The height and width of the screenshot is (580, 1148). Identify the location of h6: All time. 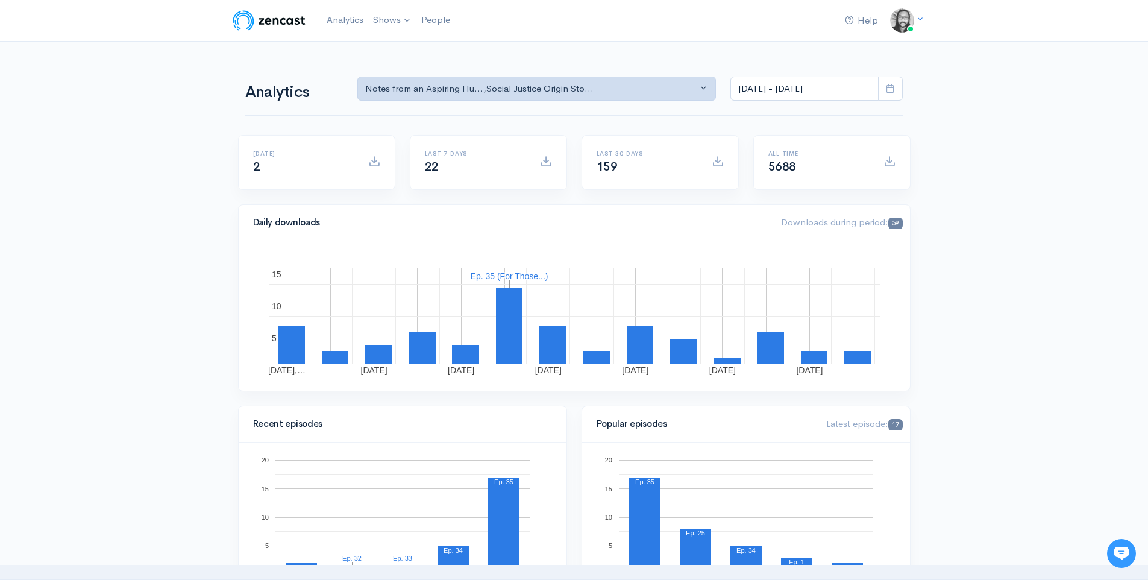
(819, 153).